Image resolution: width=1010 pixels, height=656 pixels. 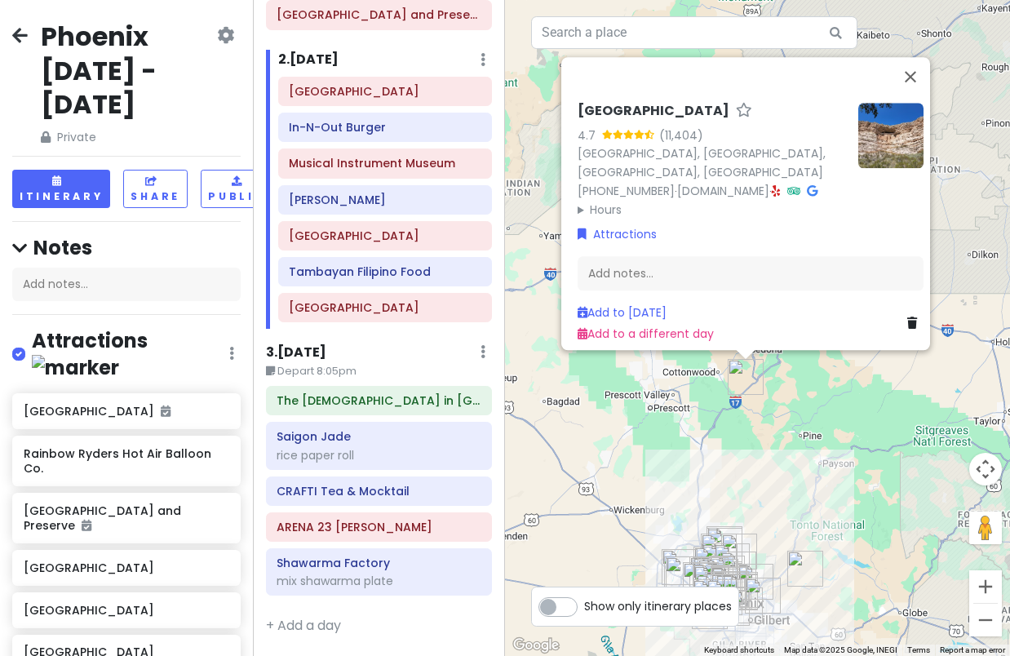 What do you see at coordinates (711, 210) in the screenshot?
I see `summary: Hours` at bounding box center [711, 210].